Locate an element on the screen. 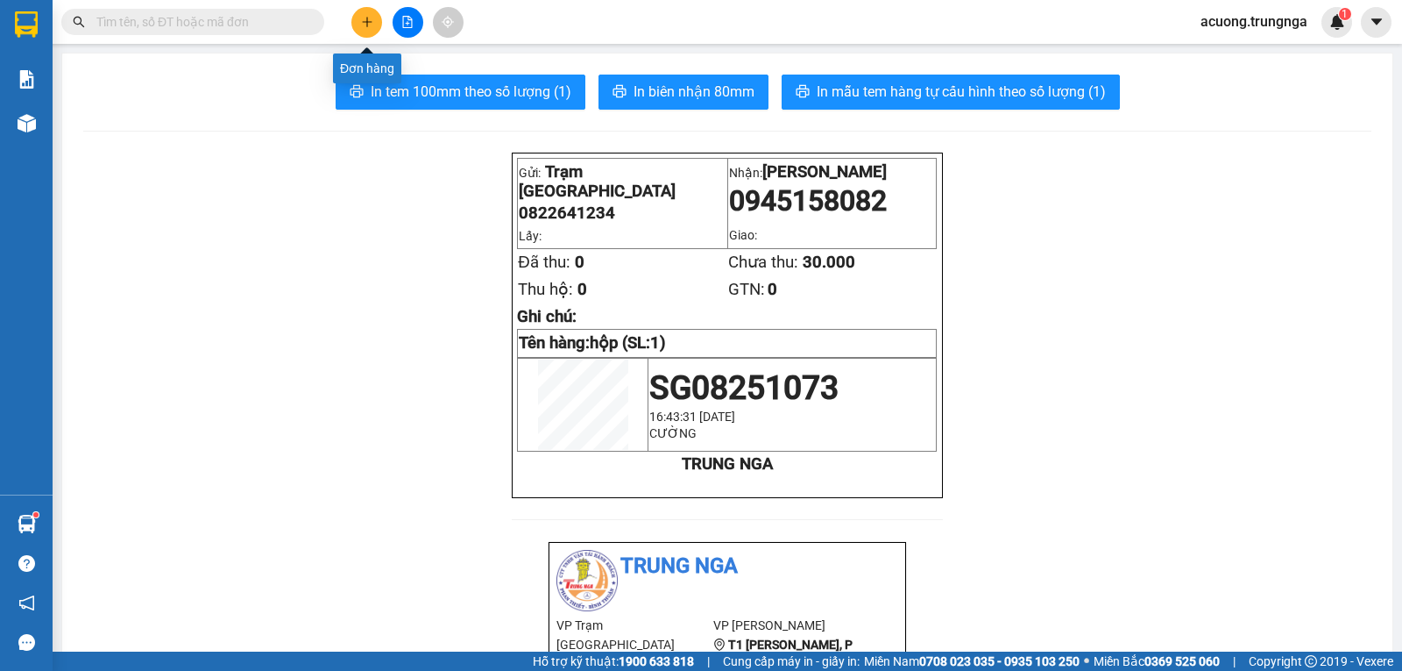 Image resolution: width=1402 pixels, height=671 pixels. button: plus is located at coordinates (366, 22).